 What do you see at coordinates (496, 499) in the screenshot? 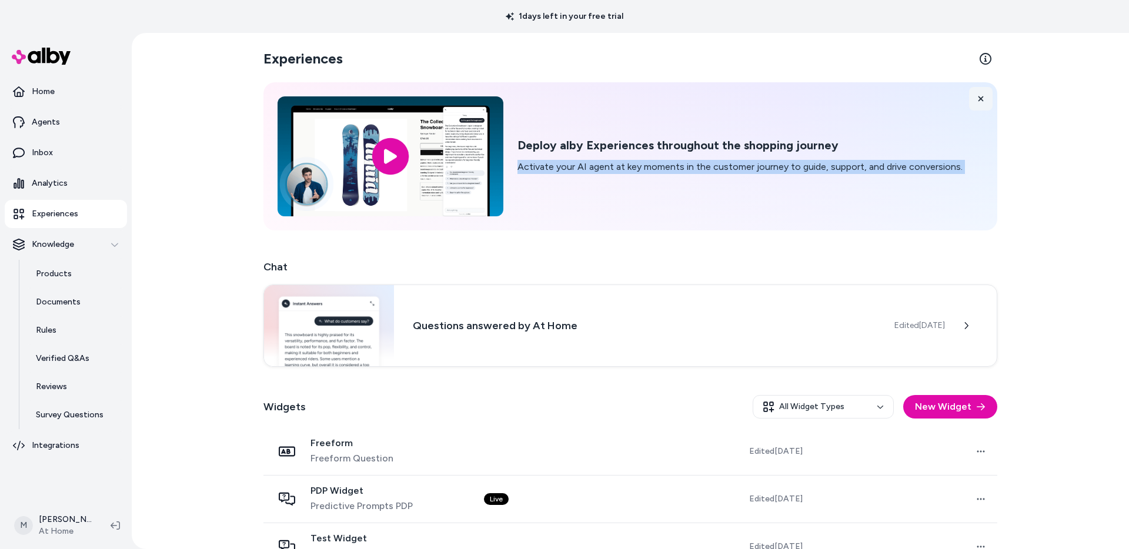
I see `div: Live` at bounding box center [496, 499].